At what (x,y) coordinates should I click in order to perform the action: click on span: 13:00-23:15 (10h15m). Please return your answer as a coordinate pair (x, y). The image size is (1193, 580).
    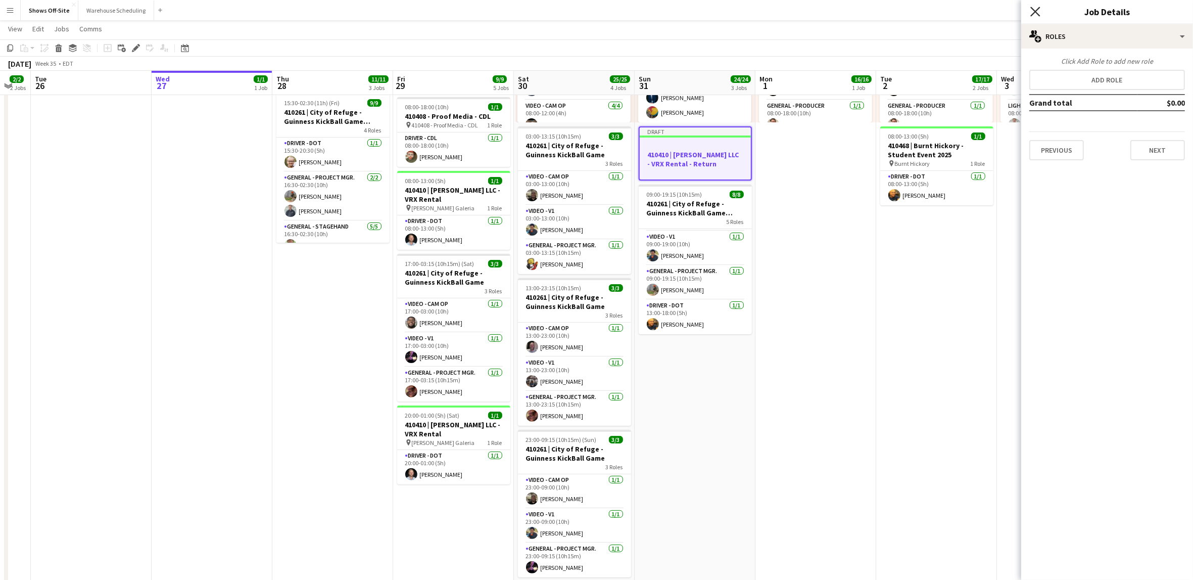
    Looking at the image, I should click on (554, 288).